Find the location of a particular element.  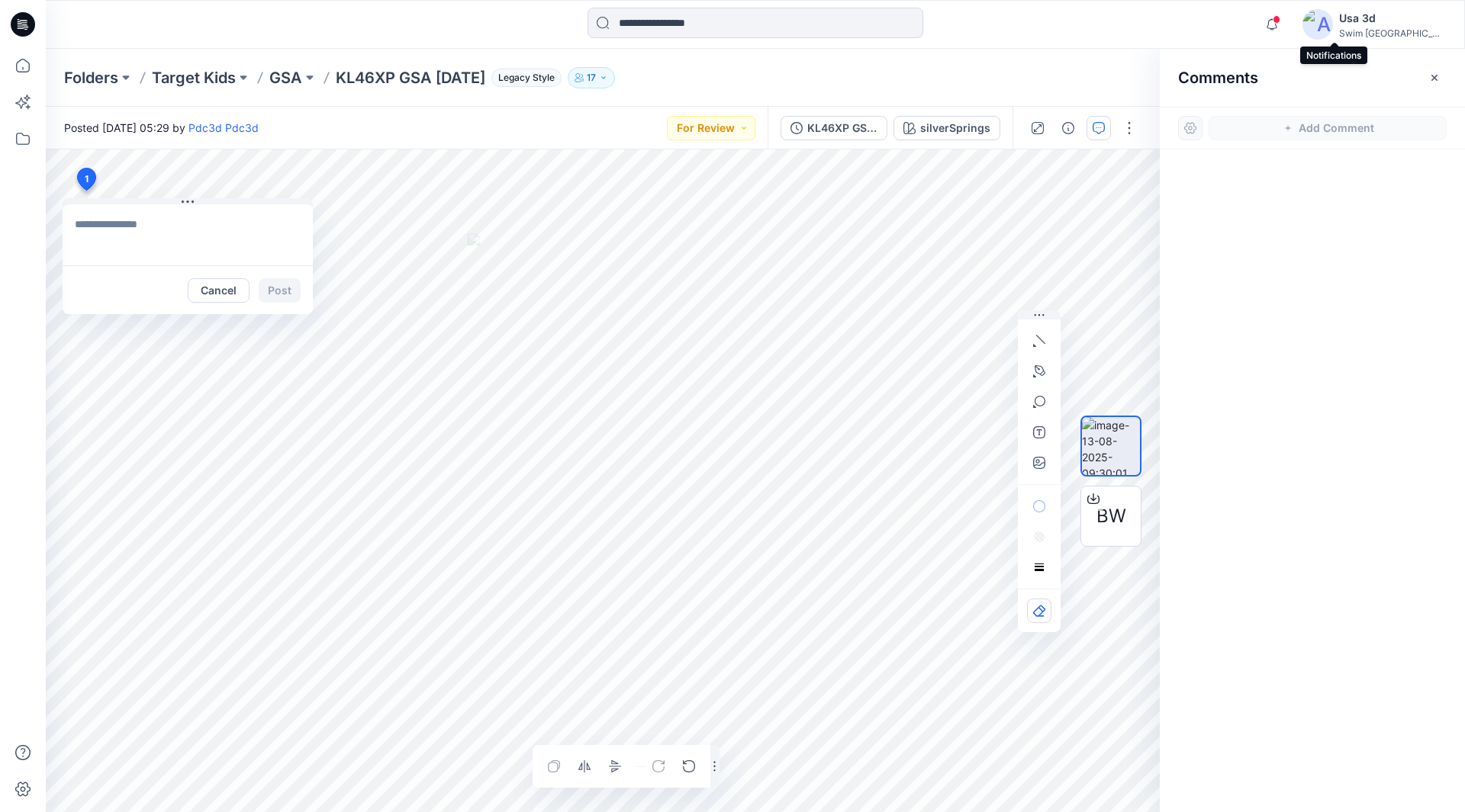

span: 1 is located at coordinates (86, 179).